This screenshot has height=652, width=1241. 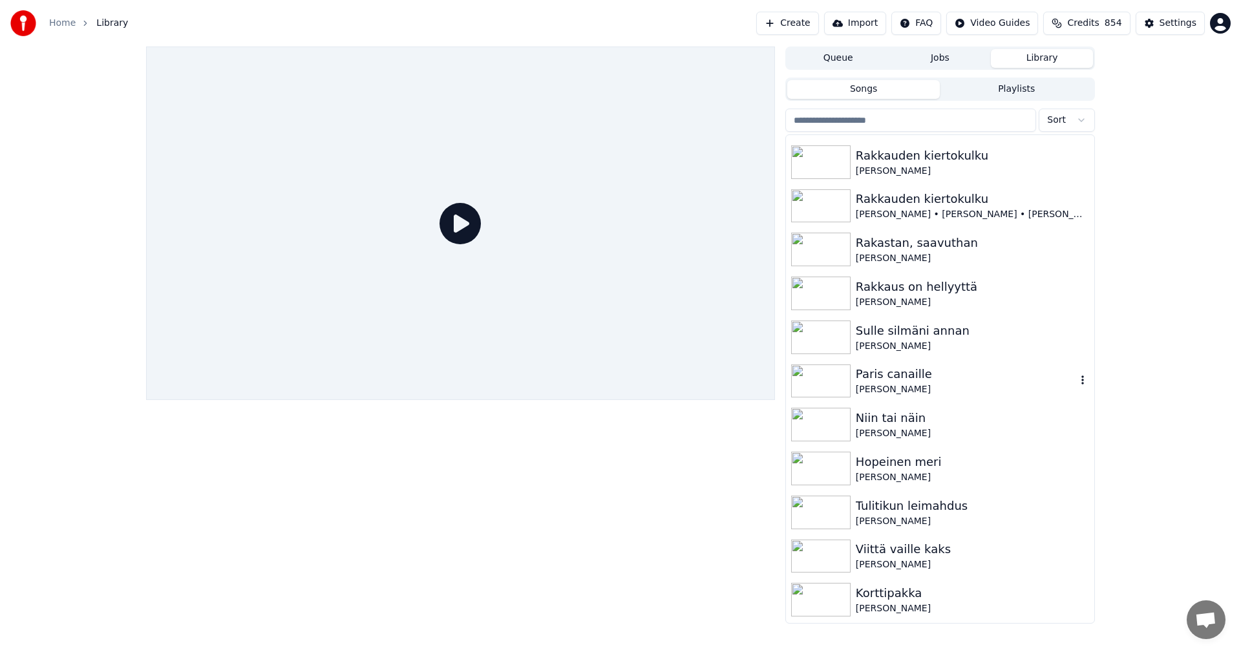 What do you see at coordinates (972, 506) in the screenshot?
I see `div: Tulitikun leimahdus` at bounding box center [972, 506].